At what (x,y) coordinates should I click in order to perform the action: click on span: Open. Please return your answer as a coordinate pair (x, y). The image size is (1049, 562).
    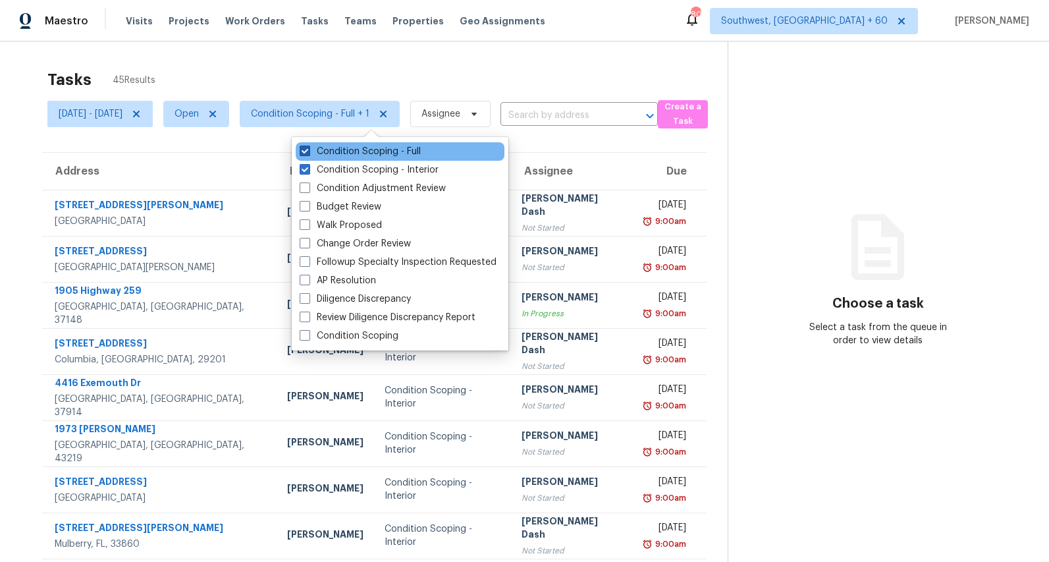
    Looking at the image, I should click on (186, 114).